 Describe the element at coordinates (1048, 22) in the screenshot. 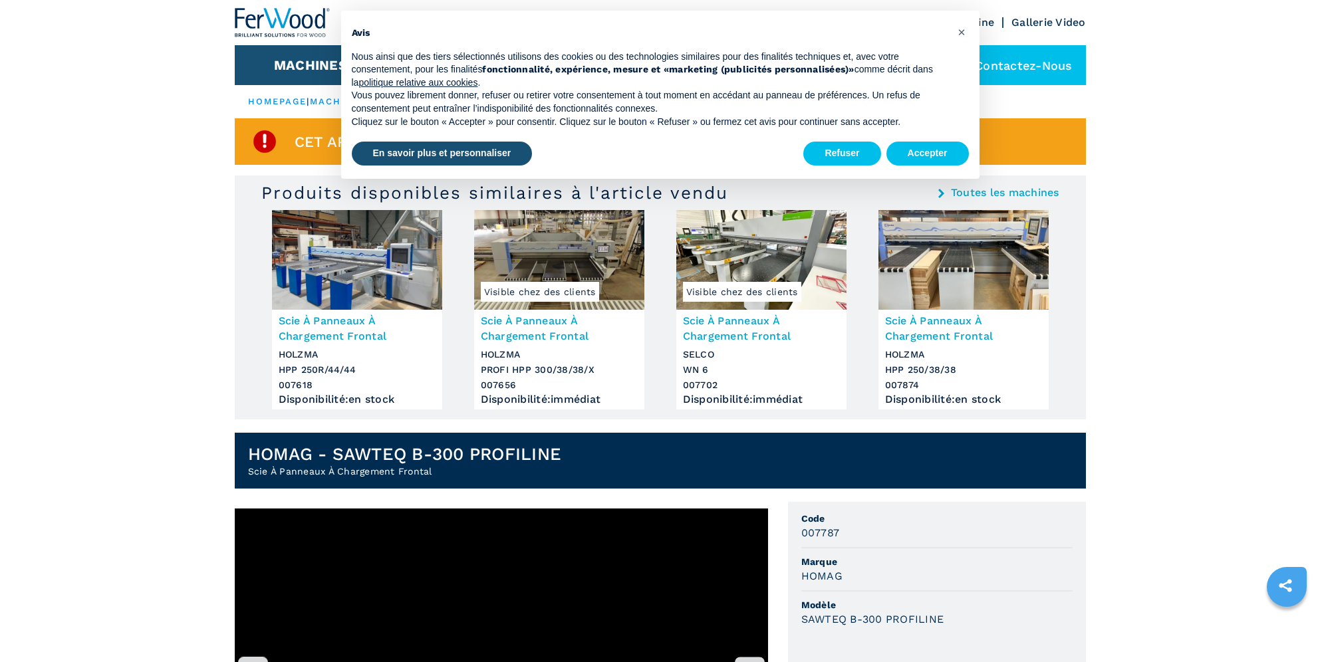

I see `a: Gallerie Video` at that location.